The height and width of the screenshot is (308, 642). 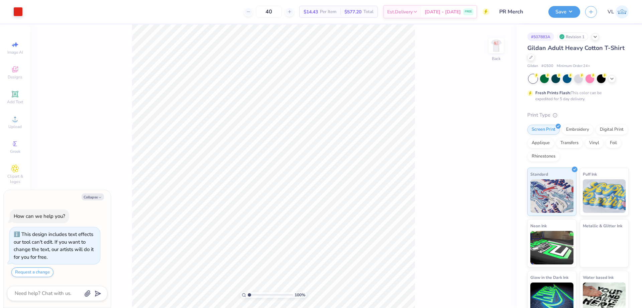 What do you see at coordinates (611, 12) in the screenshot?
I see `span: VL` at bounding box center [611, 12].